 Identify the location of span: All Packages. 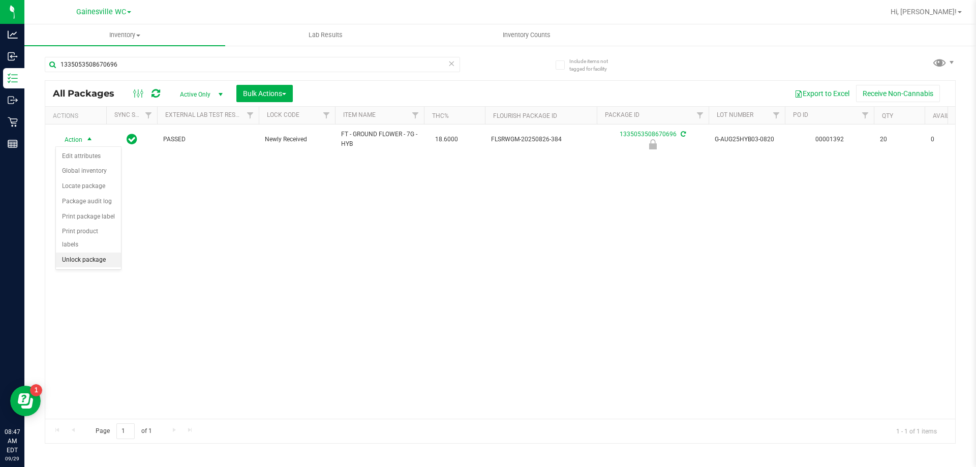
(88, 94).